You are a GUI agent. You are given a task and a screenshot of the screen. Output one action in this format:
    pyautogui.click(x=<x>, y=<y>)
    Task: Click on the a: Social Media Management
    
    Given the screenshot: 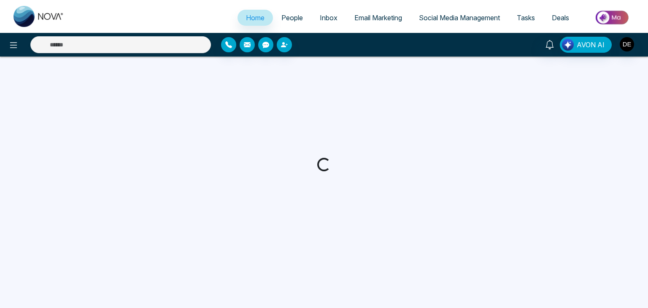 What is the action you would take?
    pyautogui.click(x=459, y=18)
    